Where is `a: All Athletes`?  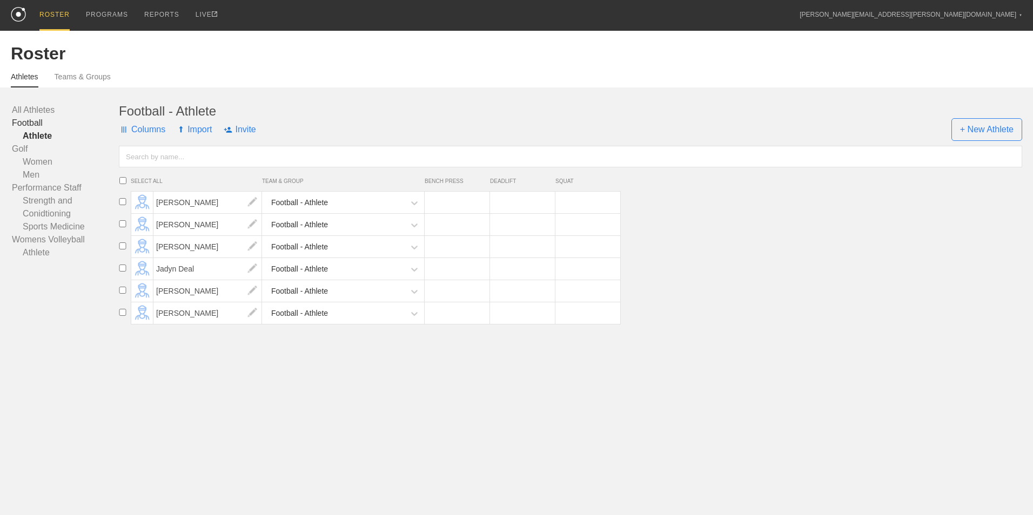
a: All Athletes is located at coordinates (65, 110).